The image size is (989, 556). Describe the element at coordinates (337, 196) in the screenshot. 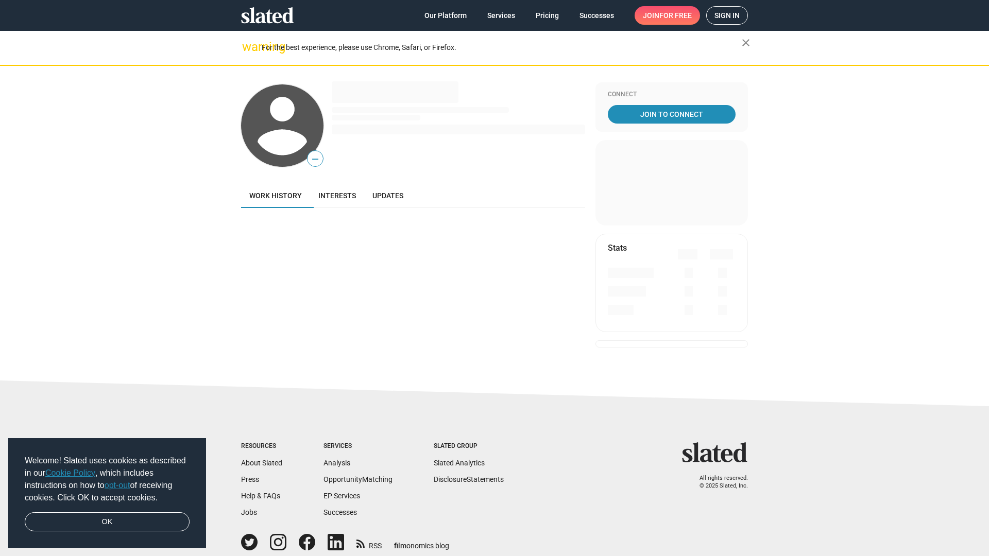

I see `span: Interests` at that location.